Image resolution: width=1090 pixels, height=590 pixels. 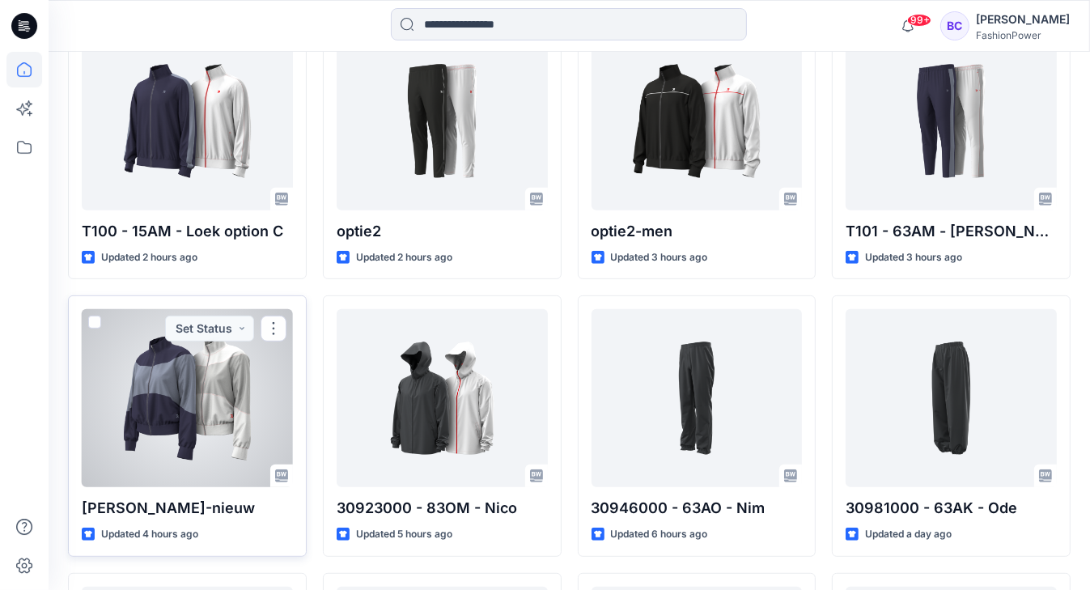 What do you see at coordinates (659, 534) in the screenshot?
I see `p: Updated 6 hours ago` at bounding box center [659, 534].